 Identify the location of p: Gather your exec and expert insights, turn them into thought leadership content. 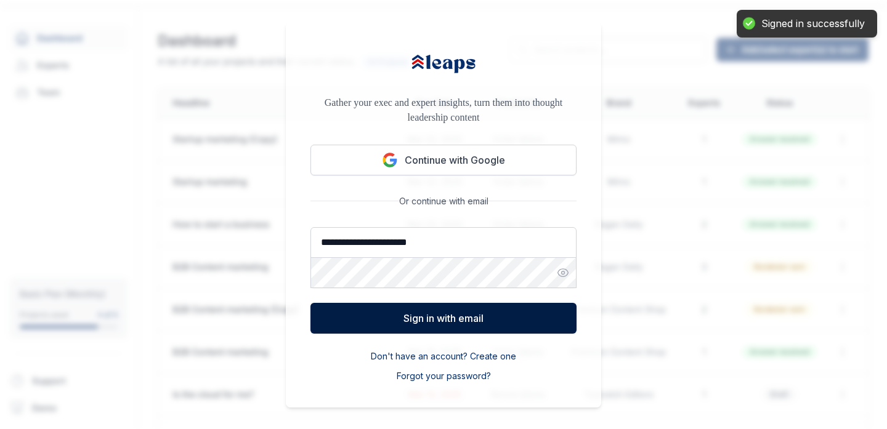
(444, 110).